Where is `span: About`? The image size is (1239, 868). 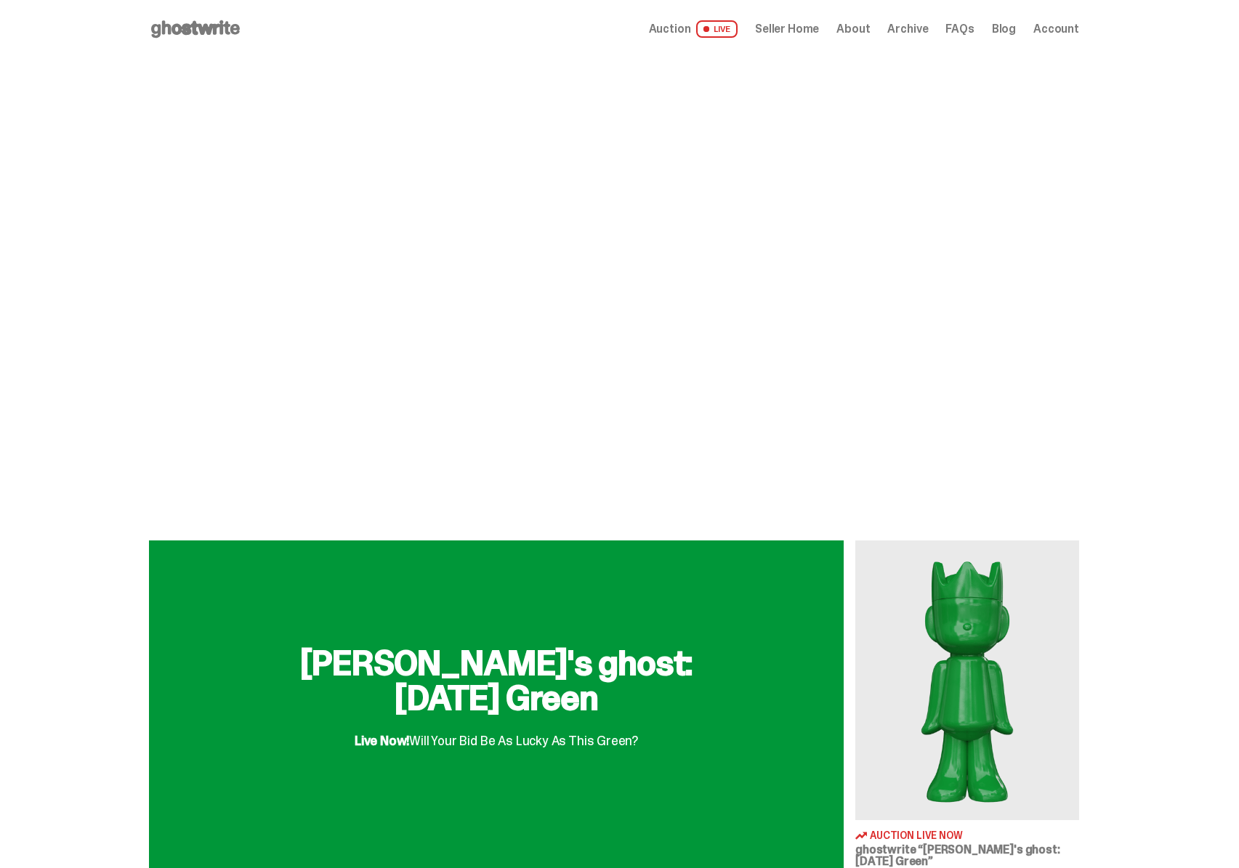 span: About is located at coordinates (853, 29).